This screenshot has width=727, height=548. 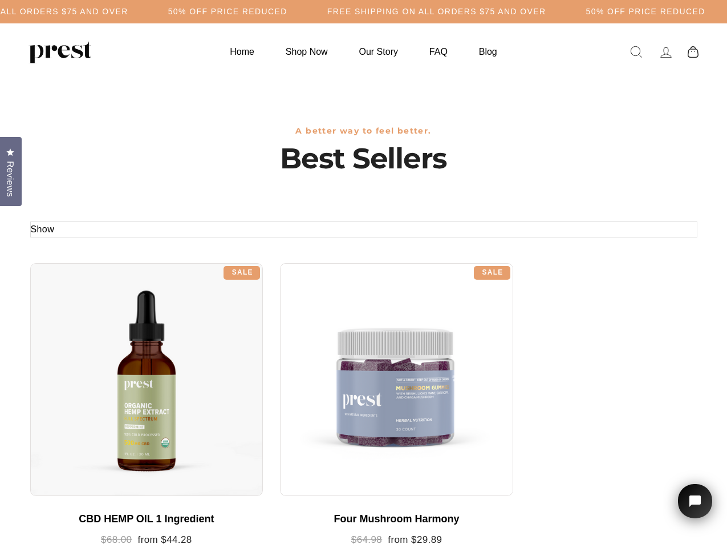 What do you see at coordinates (43, 229) in the screenshot?
I see `button: Show` at bounding box center [43, 229].